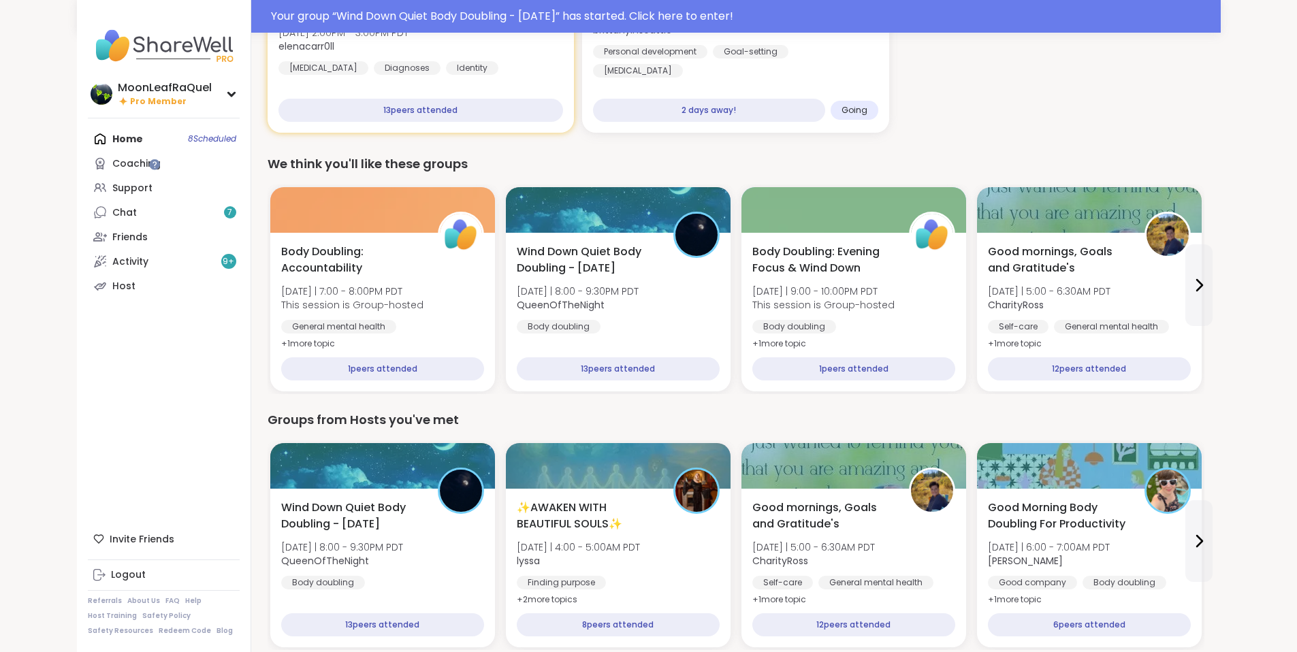 This screenshot has width=1297, height=652. I want to click on div: 8 peers attended, so click(618, 625).